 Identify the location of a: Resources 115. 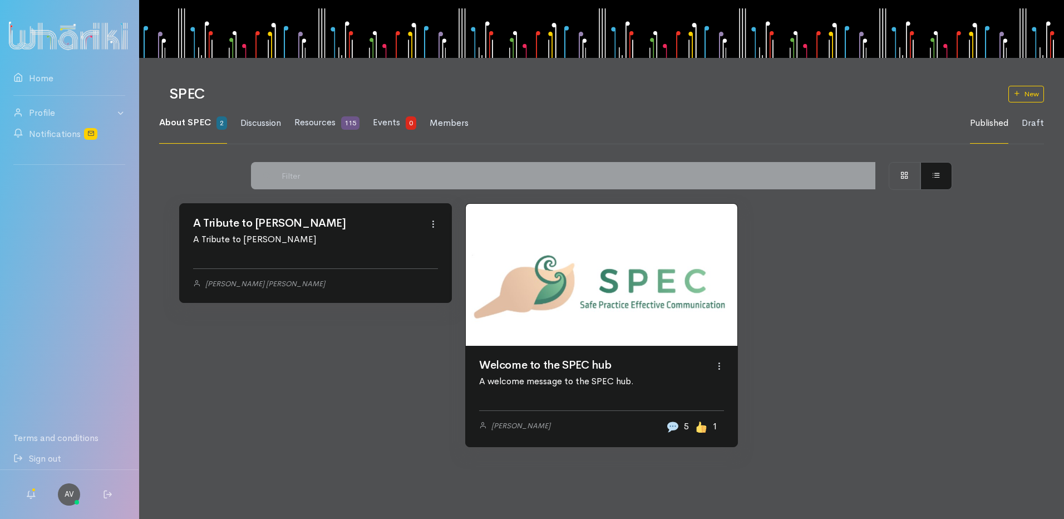
(327, 123).